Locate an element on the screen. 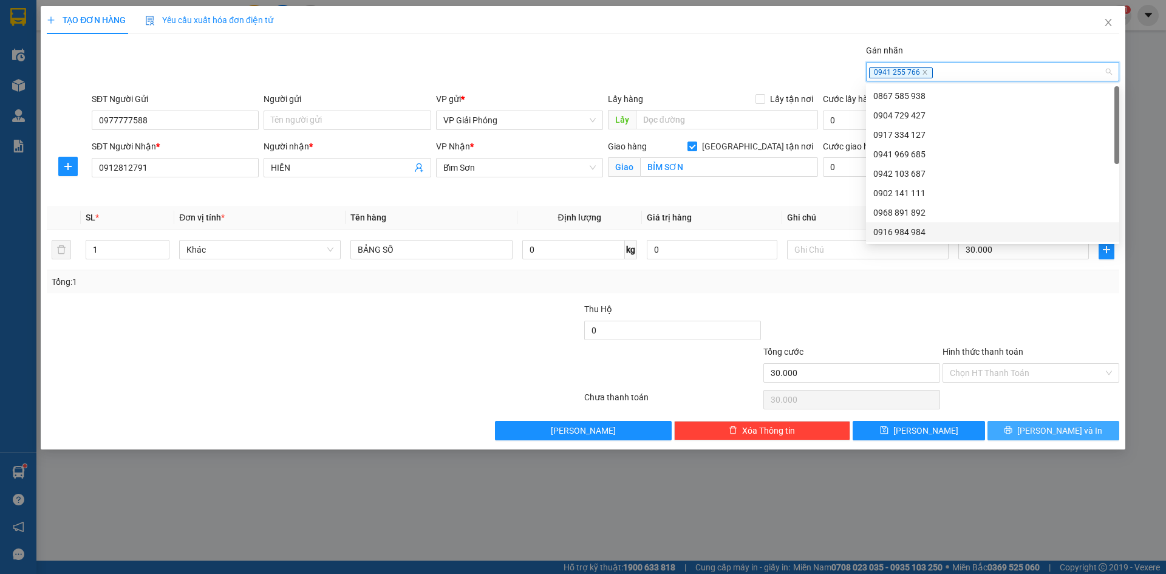 The width and height of the screenshot is (1166, 574). span: Lấy is located at coordinates (622, 120).